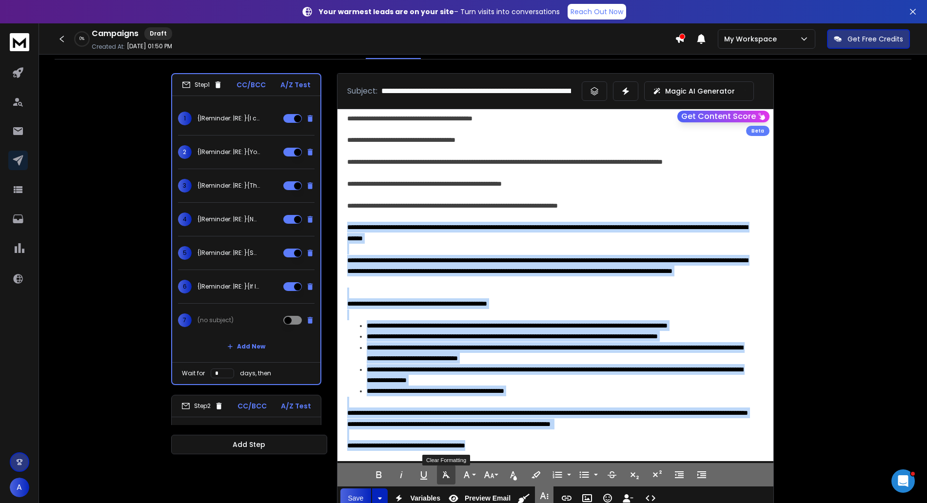 The width and height of the screenshot is (927, 503). Describe the element at coordinates (82, 39) in the screenshot. I see `p: 0 %` at that location.